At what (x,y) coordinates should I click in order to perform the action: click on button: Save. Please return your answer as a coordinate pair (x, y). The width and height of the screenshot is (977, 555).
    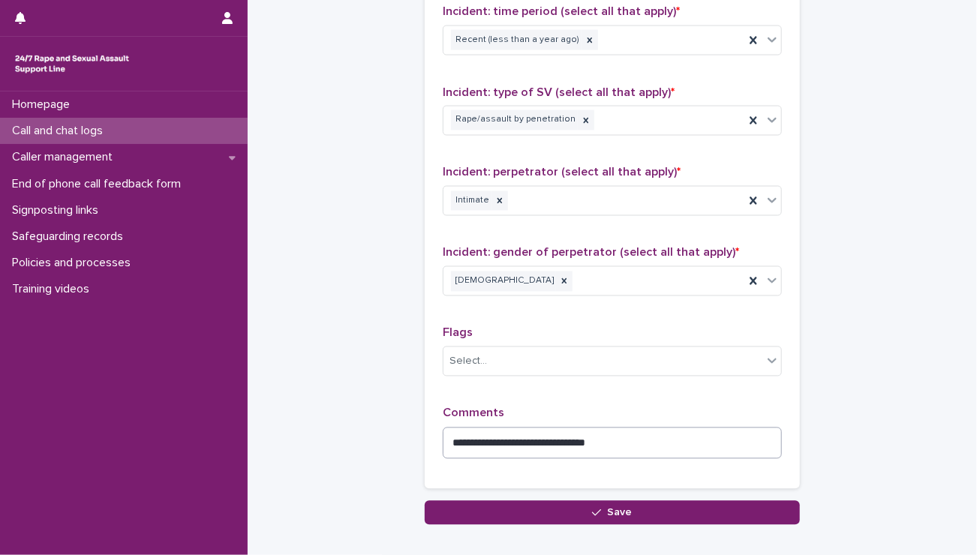
    Looking at the image, I should click on (612, 513).